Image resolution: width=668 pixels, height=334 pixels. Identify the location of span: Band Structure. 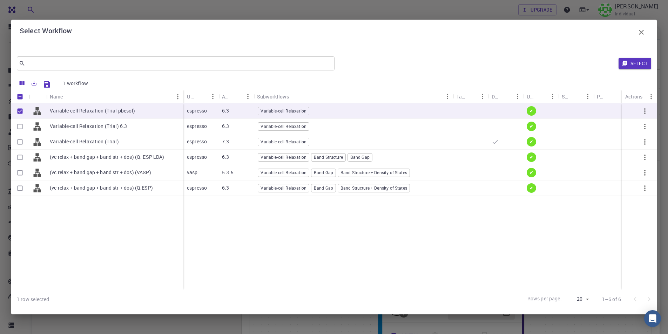
(328, 157).